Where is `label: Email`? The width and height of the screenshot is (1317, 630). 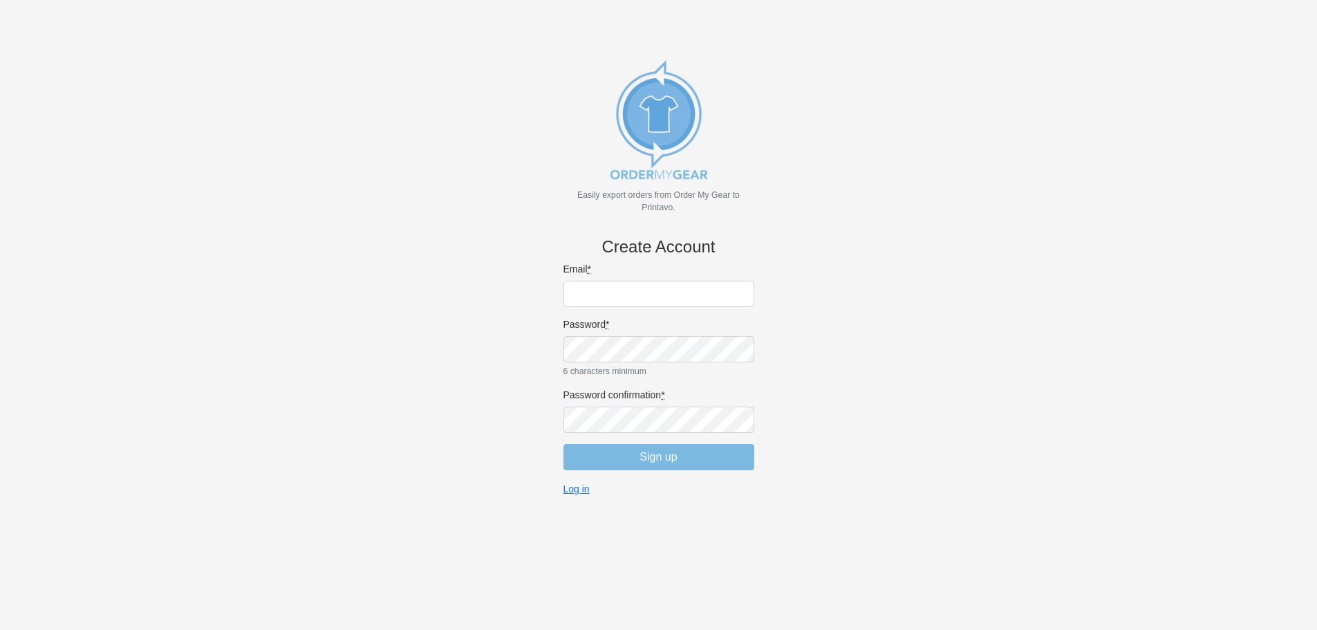
label: Email is located at coordinates (659, 269).